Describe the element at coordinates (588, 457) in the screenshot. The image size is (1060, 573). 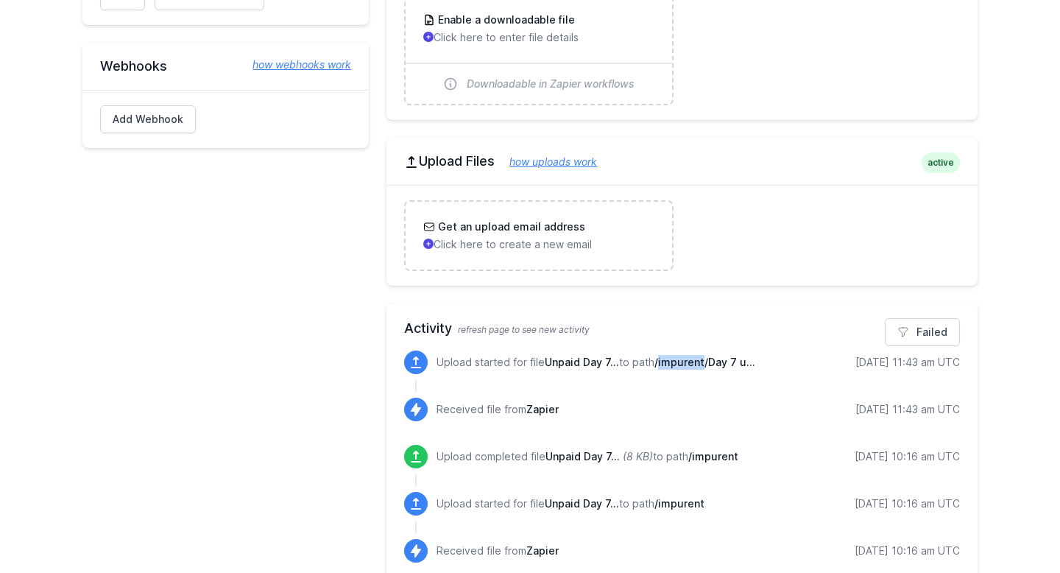
I see `p: Upload completed file to path` at that location.